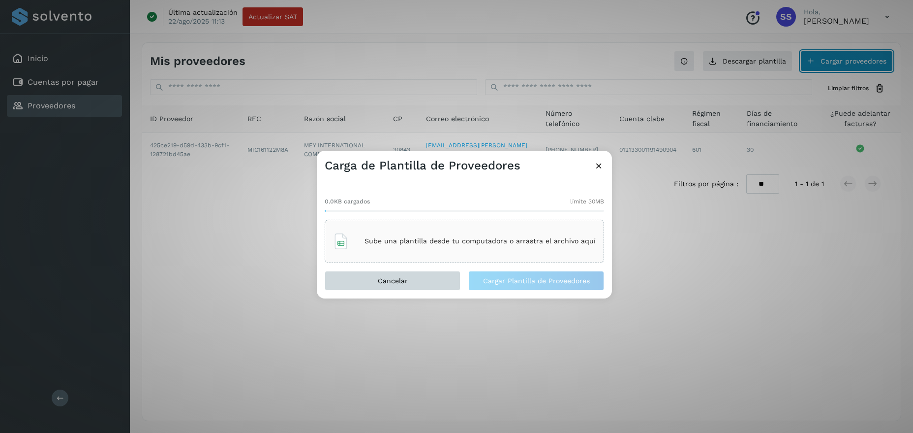  What do you see at coordinates (587, 201) in the screenshot?
I see `span: límite 30MB` at bounding box center [587, 201].